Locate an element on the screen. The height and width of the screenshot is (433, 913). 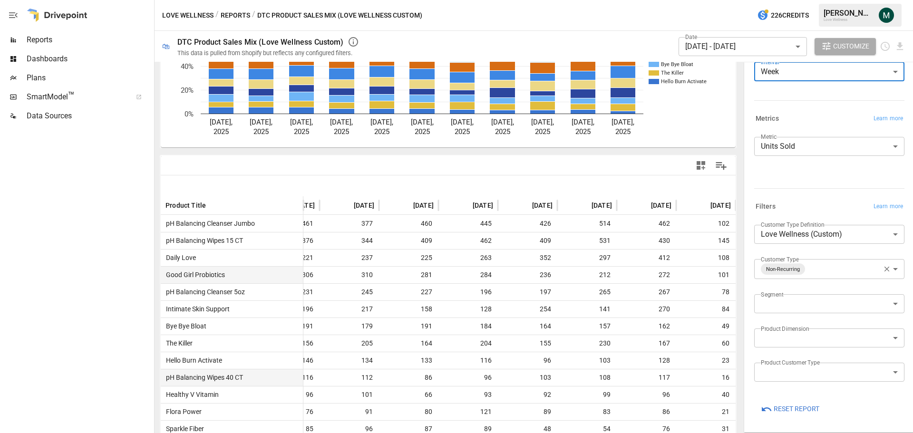
span: pH Balancing Wipes 40 CT is located at coordinates (203, 377).